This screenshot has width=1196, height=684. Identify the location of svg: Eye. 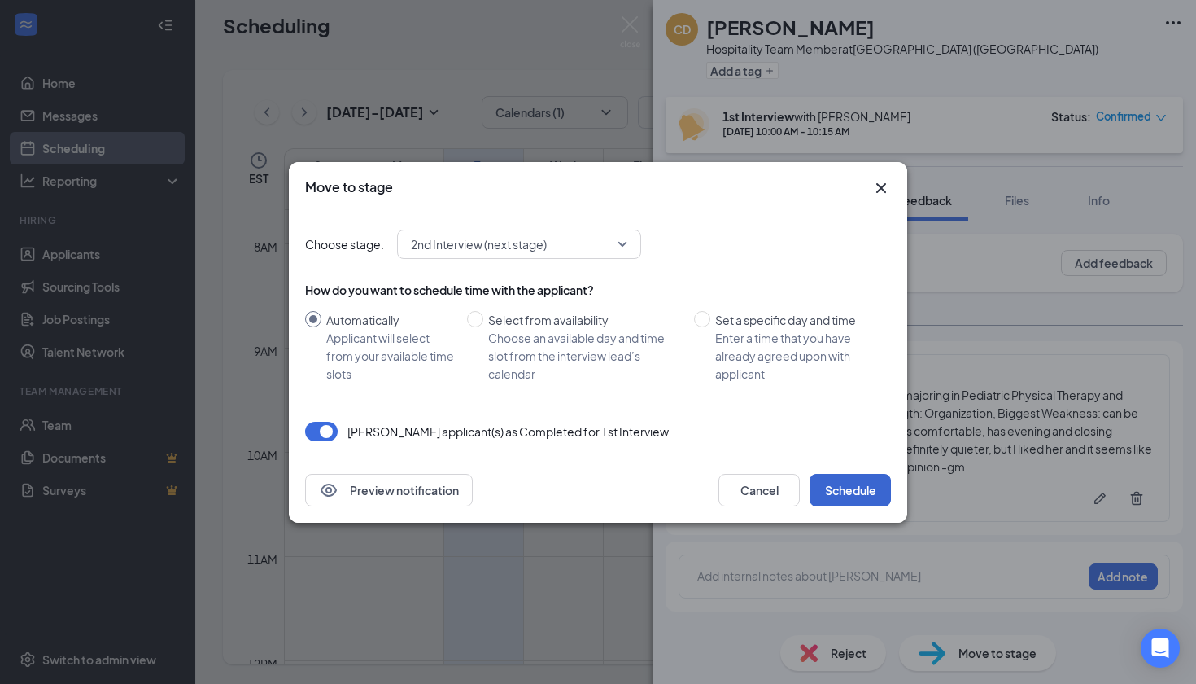
(329, 490).